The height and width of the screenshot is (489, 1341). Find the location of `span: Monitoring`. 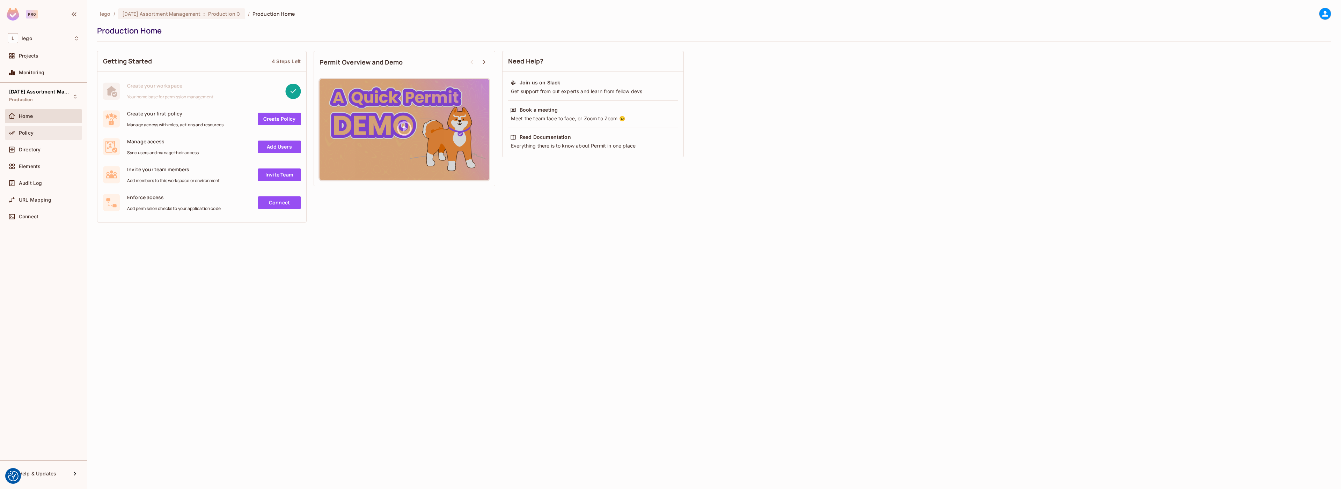

span: Monitoring is located at coordinates (32, 73).